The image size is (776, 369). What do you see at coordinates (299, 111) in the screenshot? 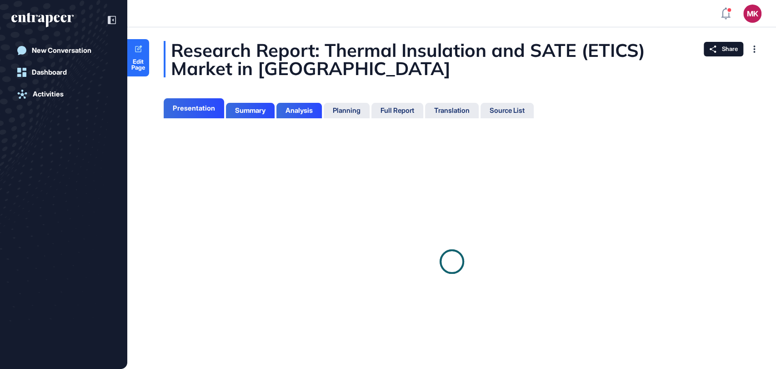
I see `div: Analysis` at bounding box center [299, 111].